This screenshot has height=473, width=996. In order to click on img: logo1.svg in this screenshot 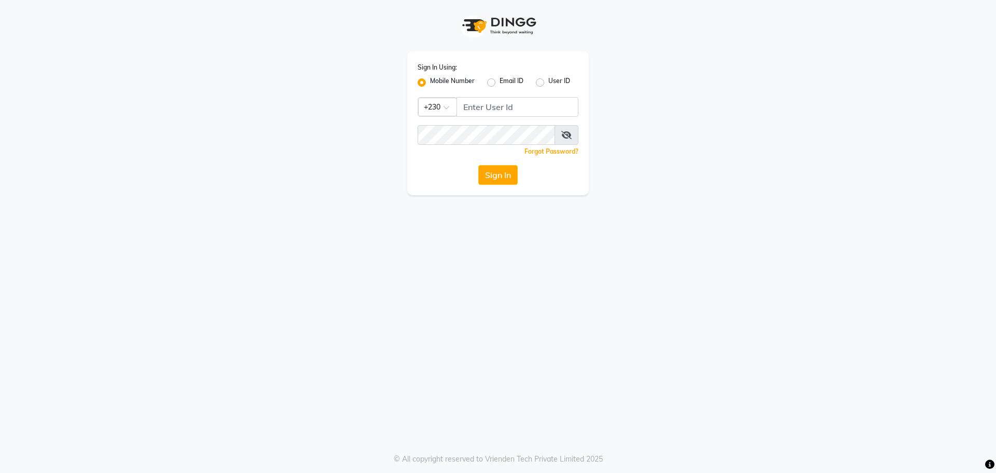, I will do `click(498, 25)`.